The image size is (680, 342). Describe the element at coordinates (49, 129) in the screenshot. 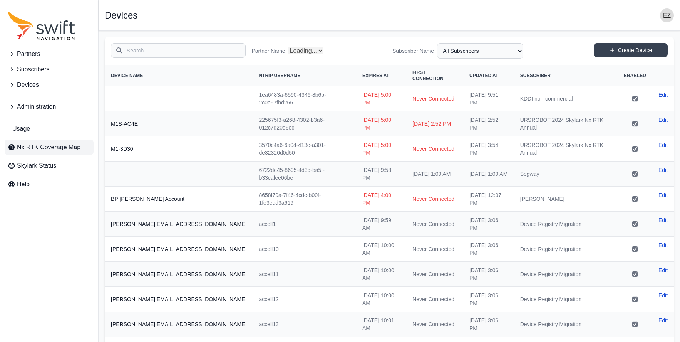

I see `a: Usage` at that location.